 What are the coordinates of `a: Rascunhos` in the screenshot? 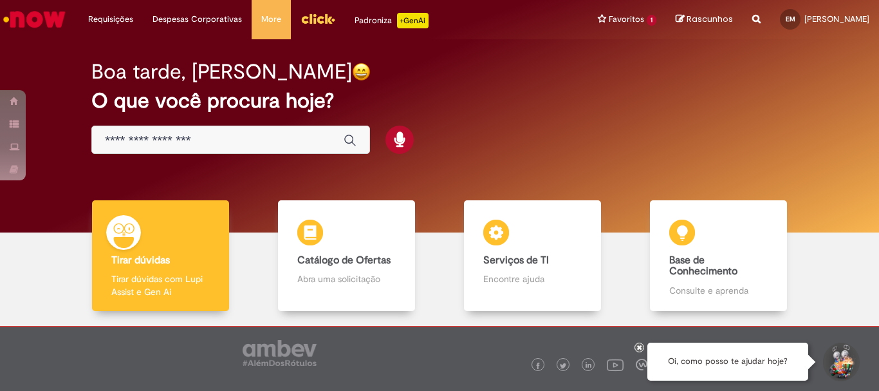 It's located at (704, 19).